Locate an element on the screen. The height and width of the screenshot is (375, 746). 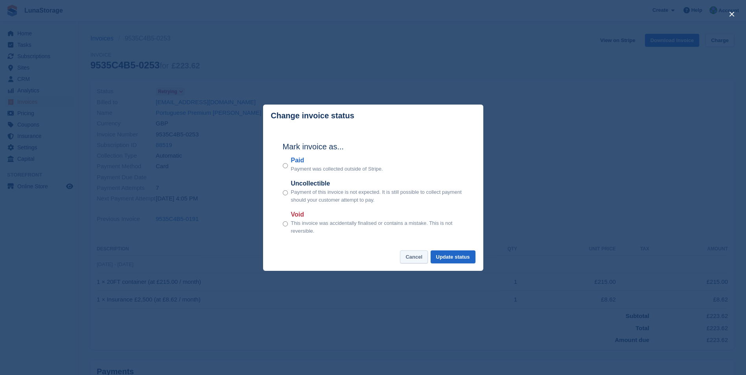
button: close is located at coordinates (732, 14).